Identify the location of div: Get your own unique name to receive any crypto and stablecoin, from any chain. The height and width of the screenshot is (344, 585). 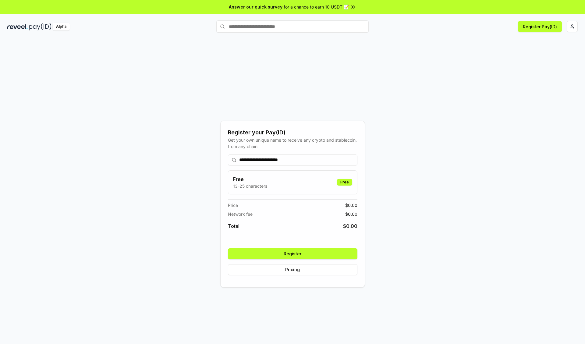
(292, 143).